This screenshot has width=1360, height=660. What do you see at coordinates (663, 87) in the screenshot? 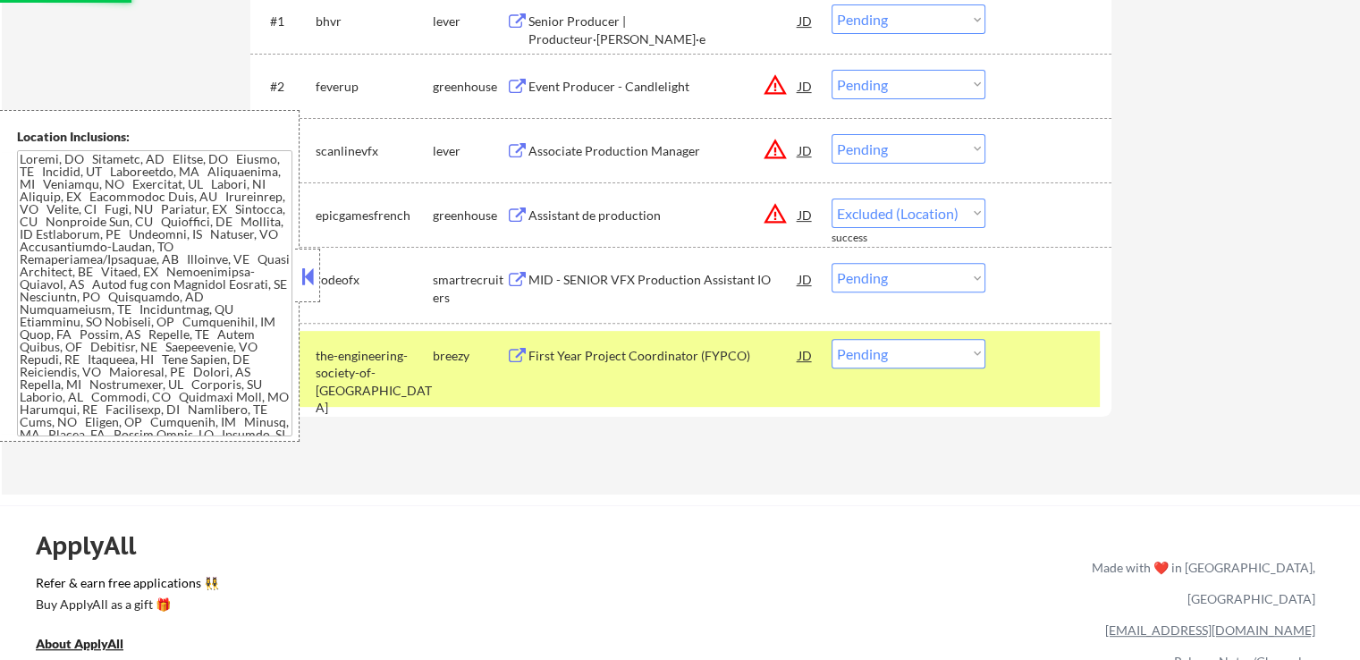
I see `div: Event Producer - Candlelight` at bounding box center [663, 87].